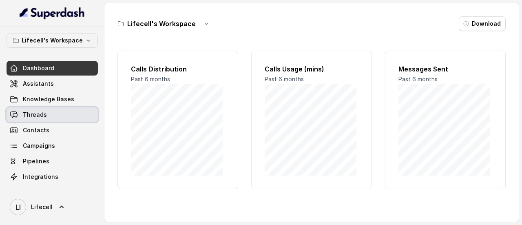 The height and width of the screenshot is (225, 522). I want to click on span: Assistants, so click(38, 84).